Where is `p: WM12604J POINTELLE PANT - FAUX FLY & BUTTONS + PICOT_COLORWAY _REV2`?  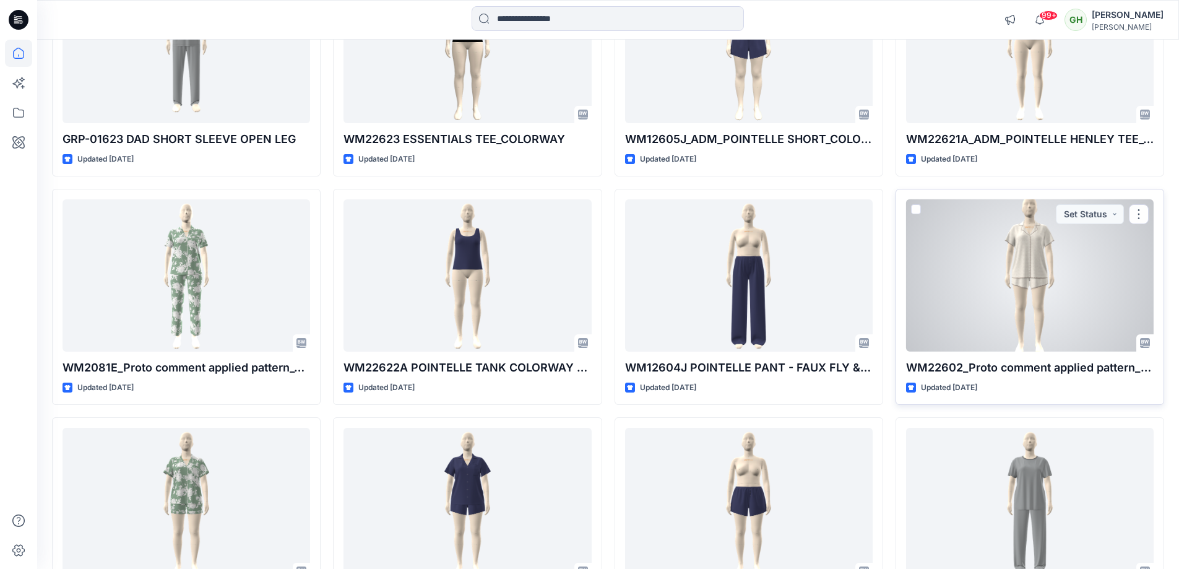 p: WM12604J POINTELLE PANT - FAUX FLY & BUTTONS + PICOT_COLORWAY _REV2 is located at coordinates (749, 368).